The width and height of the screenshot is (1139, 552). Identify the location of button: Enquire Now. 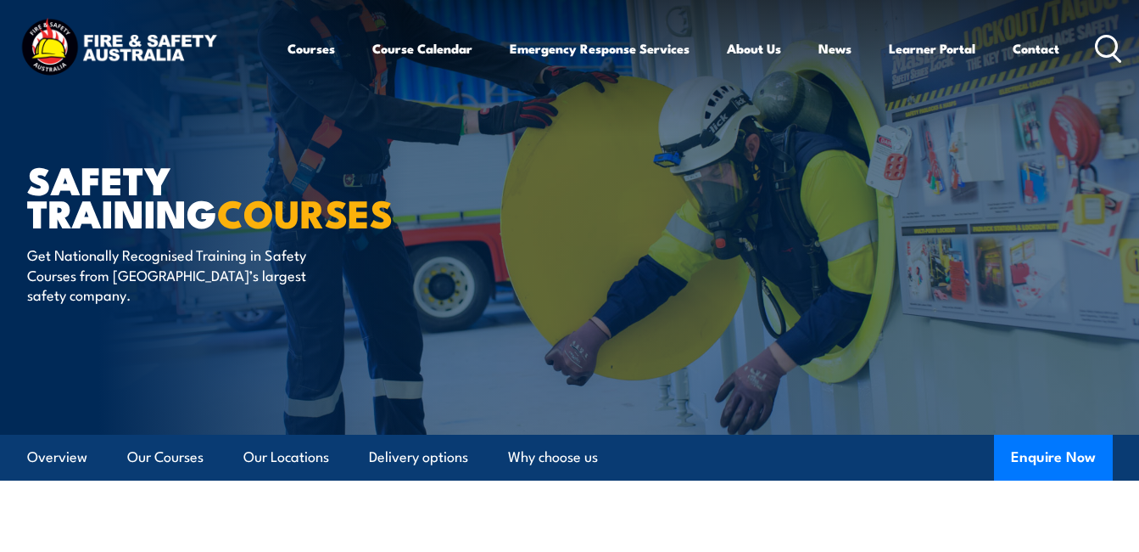
(1054, 457).